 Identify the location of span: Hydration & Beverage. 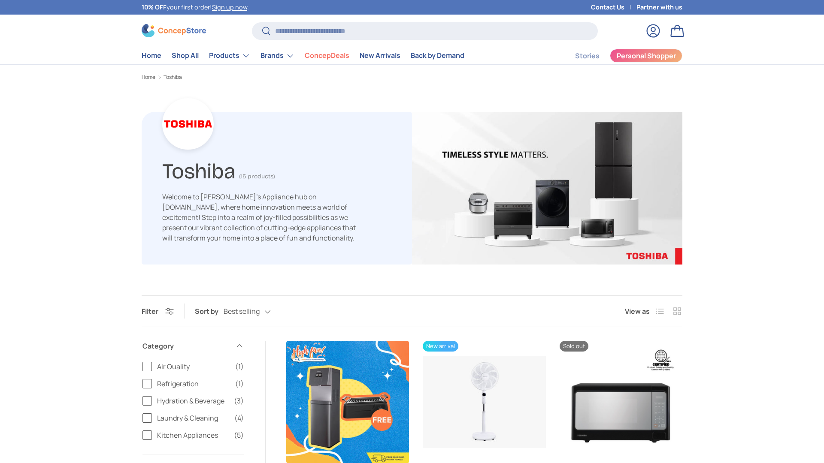
(193, 401).